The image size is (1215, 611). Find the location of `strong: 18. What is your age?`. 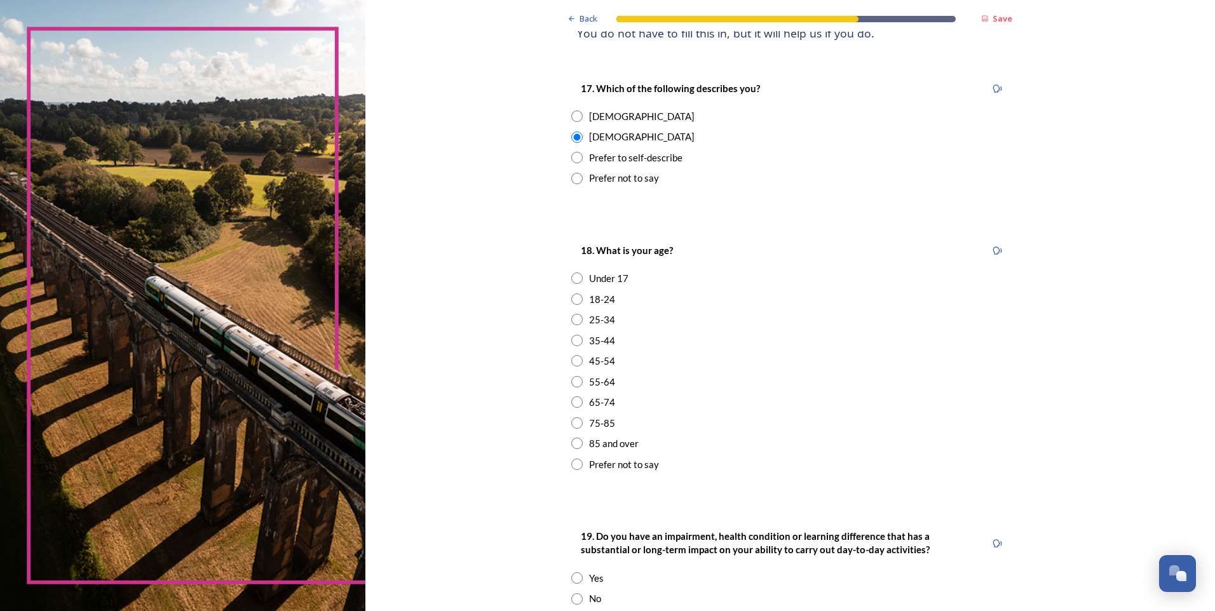

strong: 18. What is your age? is located at coordinates (626, 250).